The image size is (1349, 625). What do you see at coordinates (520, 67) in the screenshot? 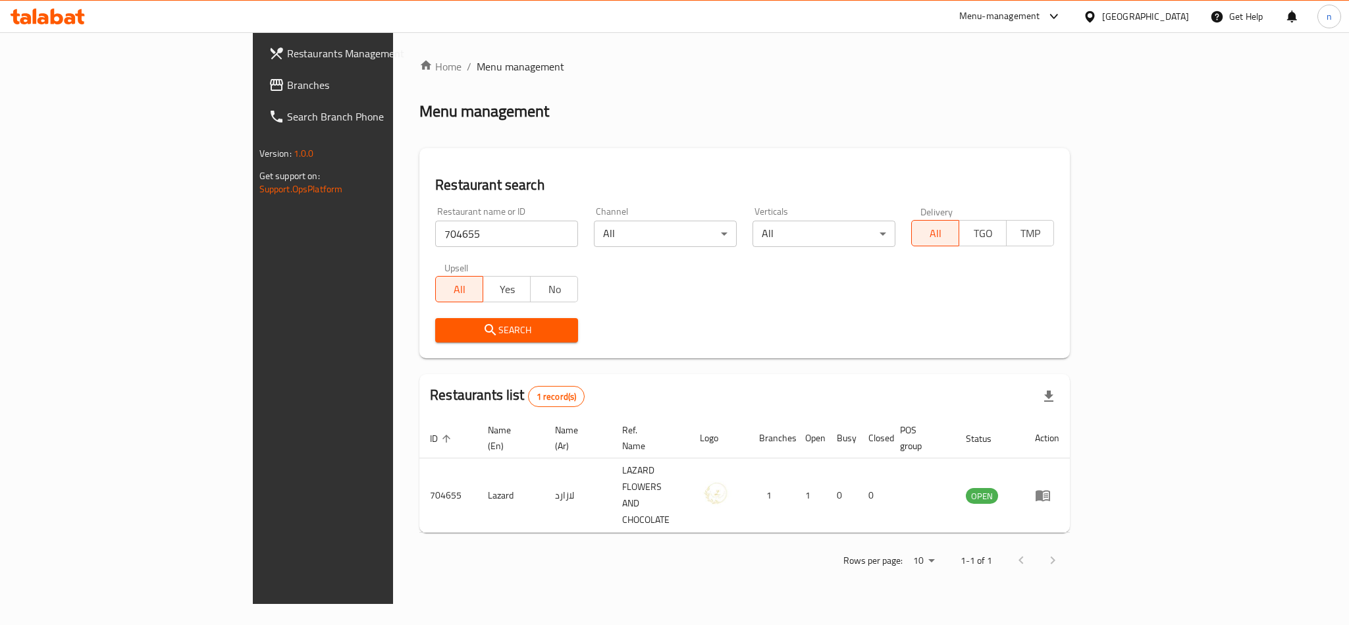
I see `span: Menu management` at bounding box center [520, 67].